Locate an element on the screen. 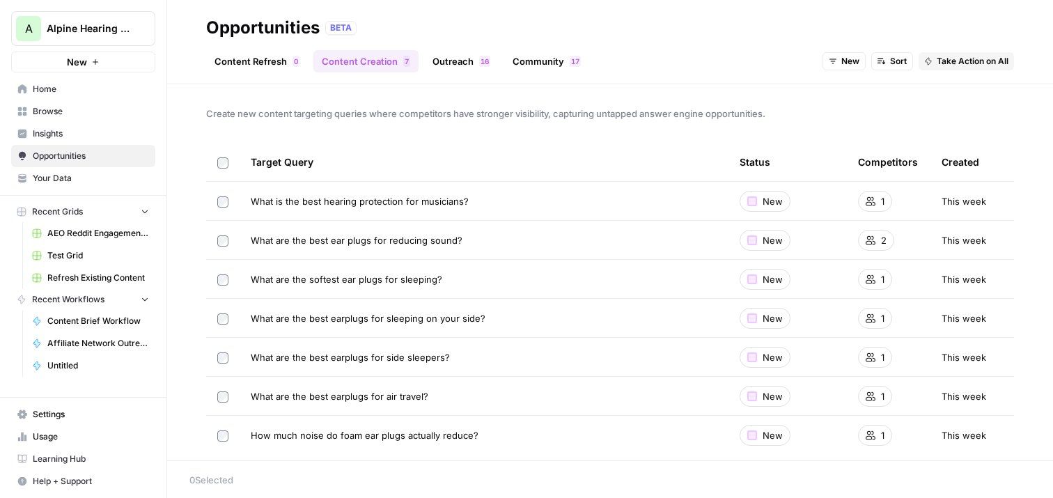 This screenshot has width=1053, height=498. button: Sort is located at coordinates (892, 61).